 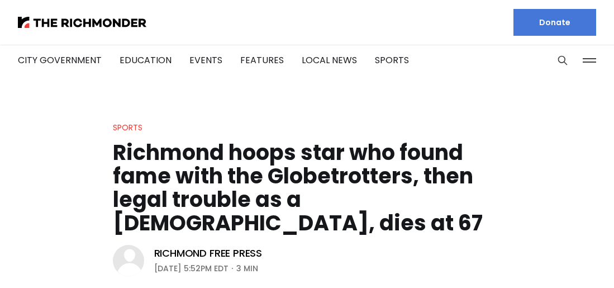 What do you see at coordinates (563, 60) in the screenshot?
I see `button: Search this site` at bounding box center [563, 60].